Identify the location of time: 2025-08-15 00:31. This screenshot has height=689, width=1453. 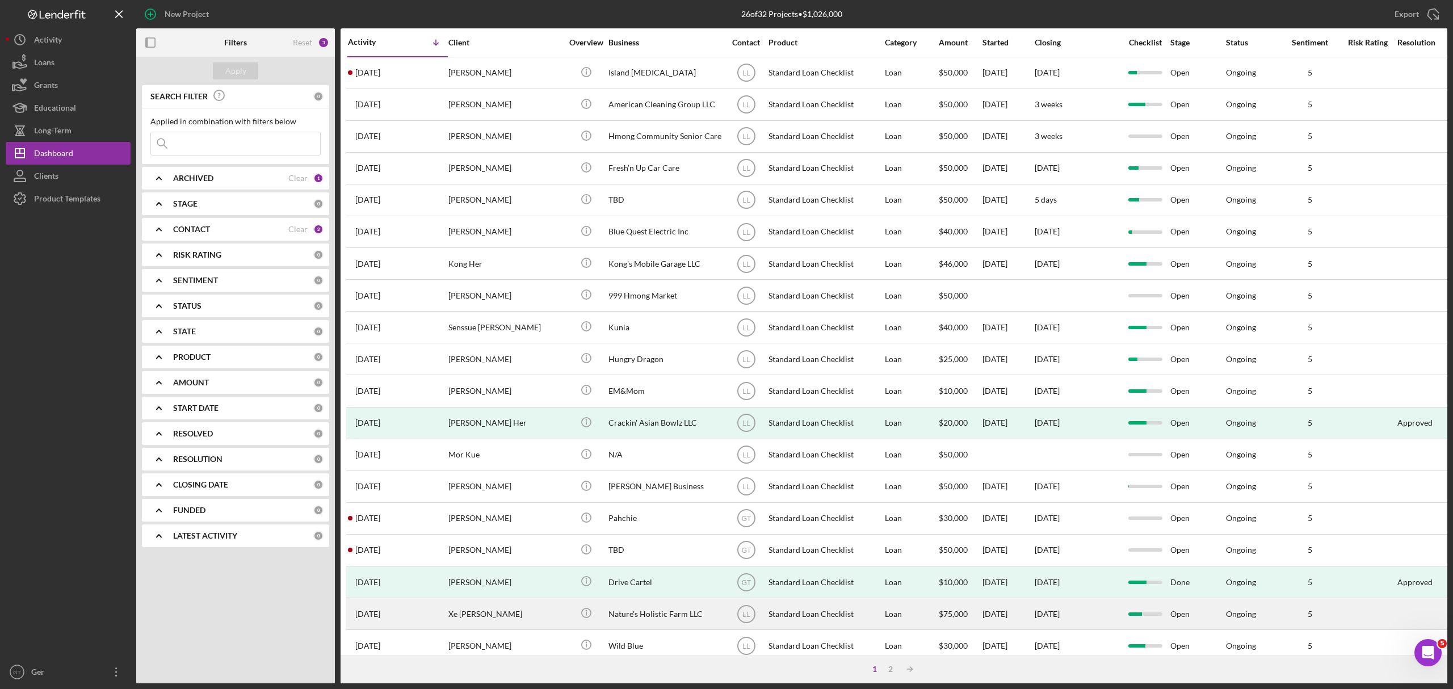
(368, 104).